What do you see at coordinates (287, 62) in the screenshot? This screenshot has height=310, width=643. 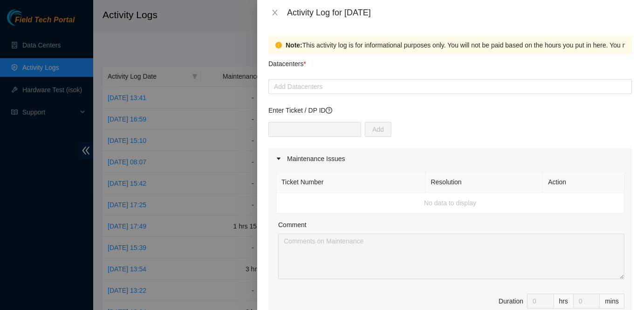 I see `p: Datacenters` at bounding box center [287, 62].